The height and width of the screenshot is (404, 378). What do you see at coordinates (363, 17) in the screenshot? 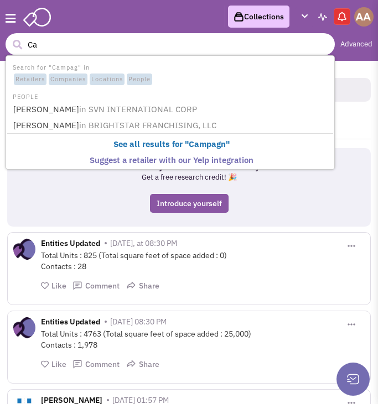
I see `img: Abe Arteaga` at bounding box center [363, 17].